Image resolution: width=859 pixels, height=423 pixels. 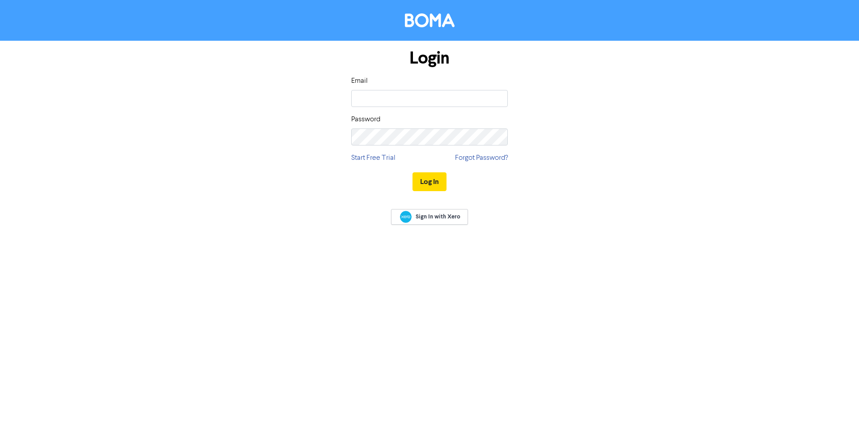 I want to click on label: Password, so click(x=366, y=120).